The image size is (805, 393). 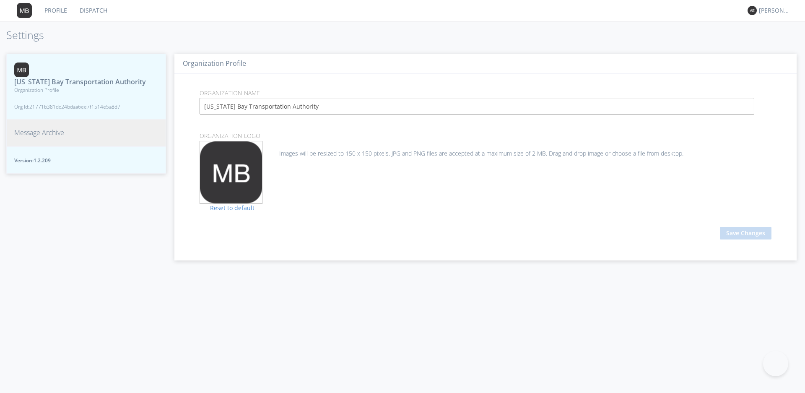 What do you see at coordinates (485, 149) in the screenshot?
I see `div: Images will be resized to 150 x 150 pixels. JPG and PNG files are accepted at a maximum size of 2...` at bounding box center [485, 149].